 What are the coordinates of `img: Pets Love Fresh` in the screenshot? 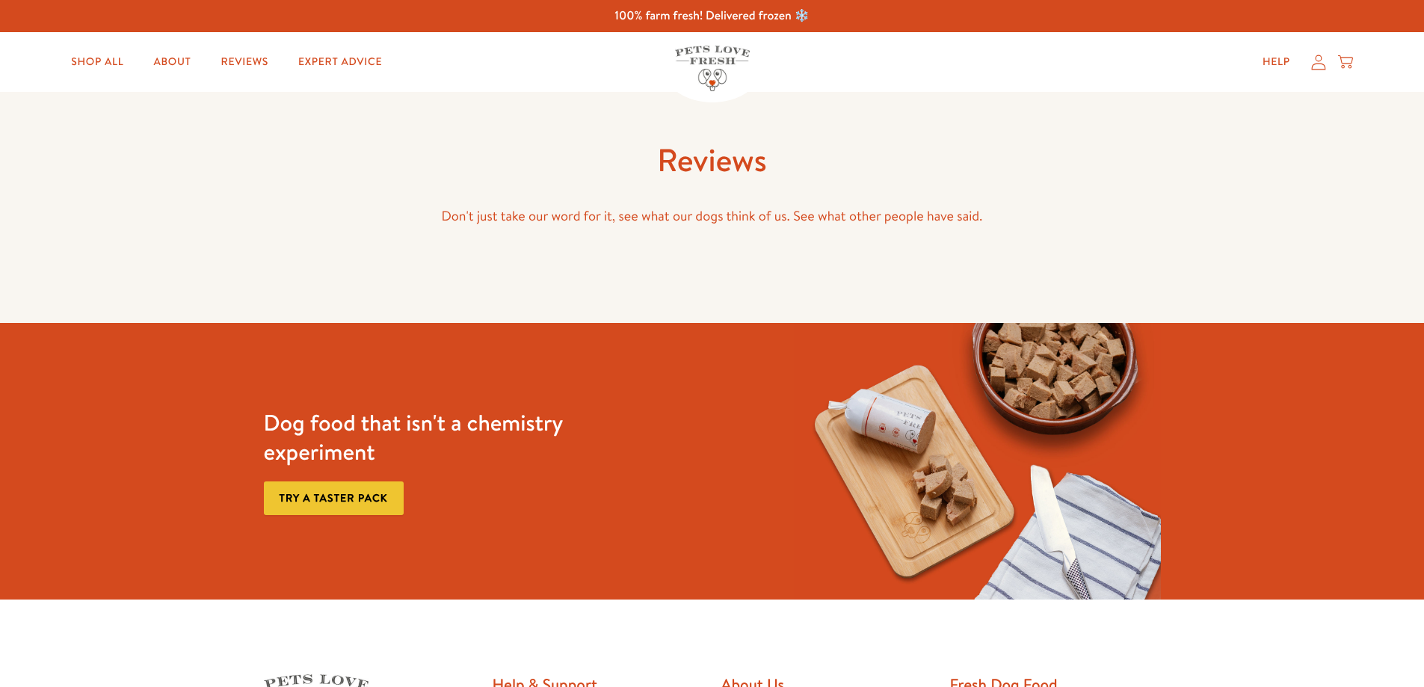 It's located at (712, 68).